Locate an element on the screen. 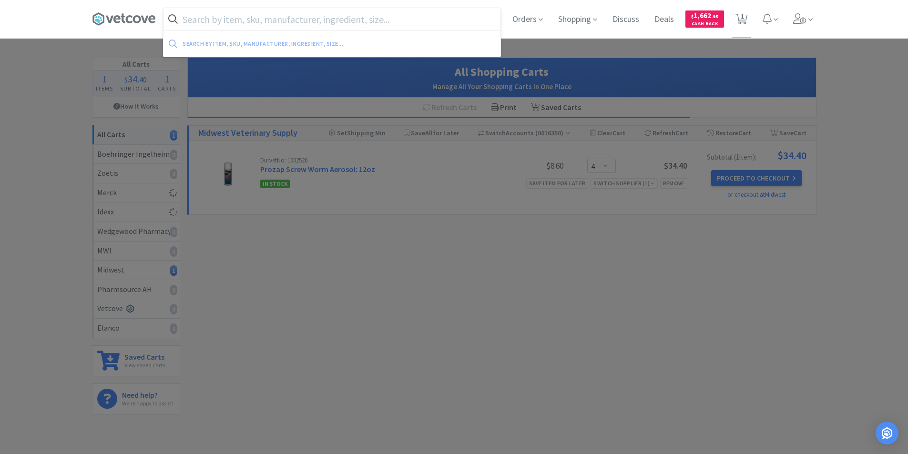 The image size is (908, 454). div: Open Intercom Messenger is located at coordinates (887, 433).